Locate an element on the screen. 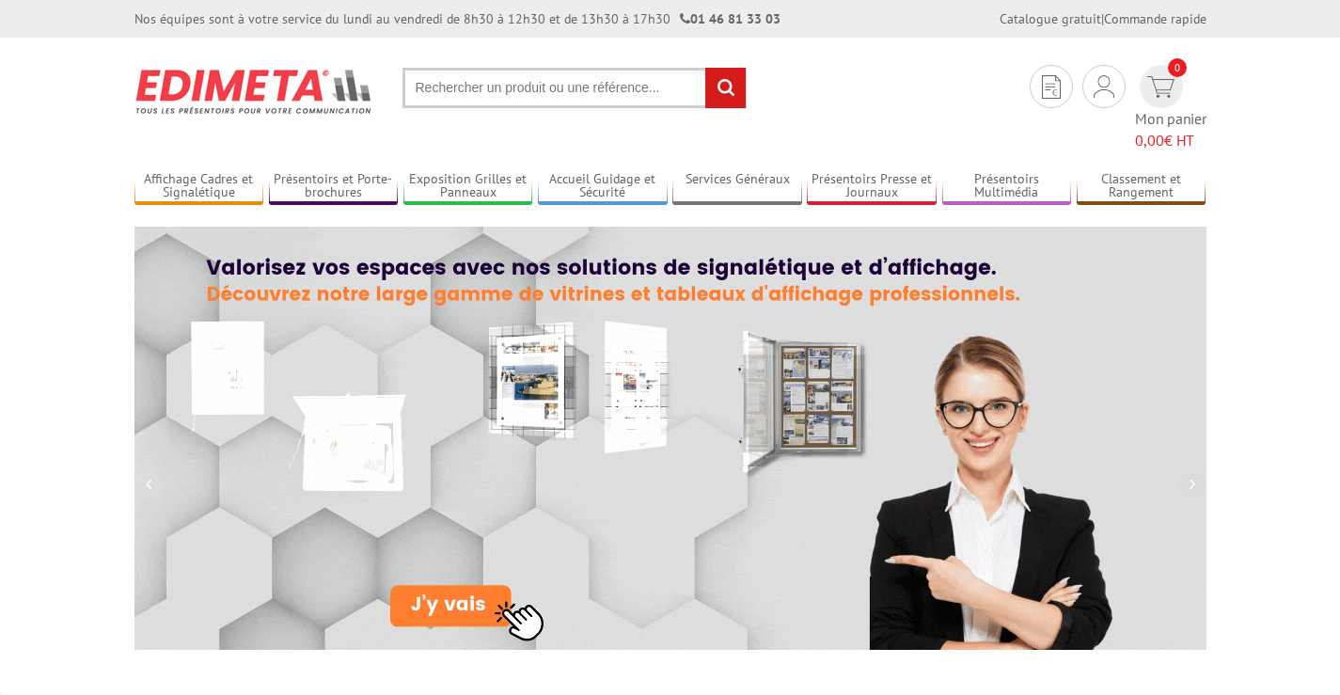 The image size is (1340, 695). a: Affichage Cadres et Signalétique is located at coordinates (199, 186).